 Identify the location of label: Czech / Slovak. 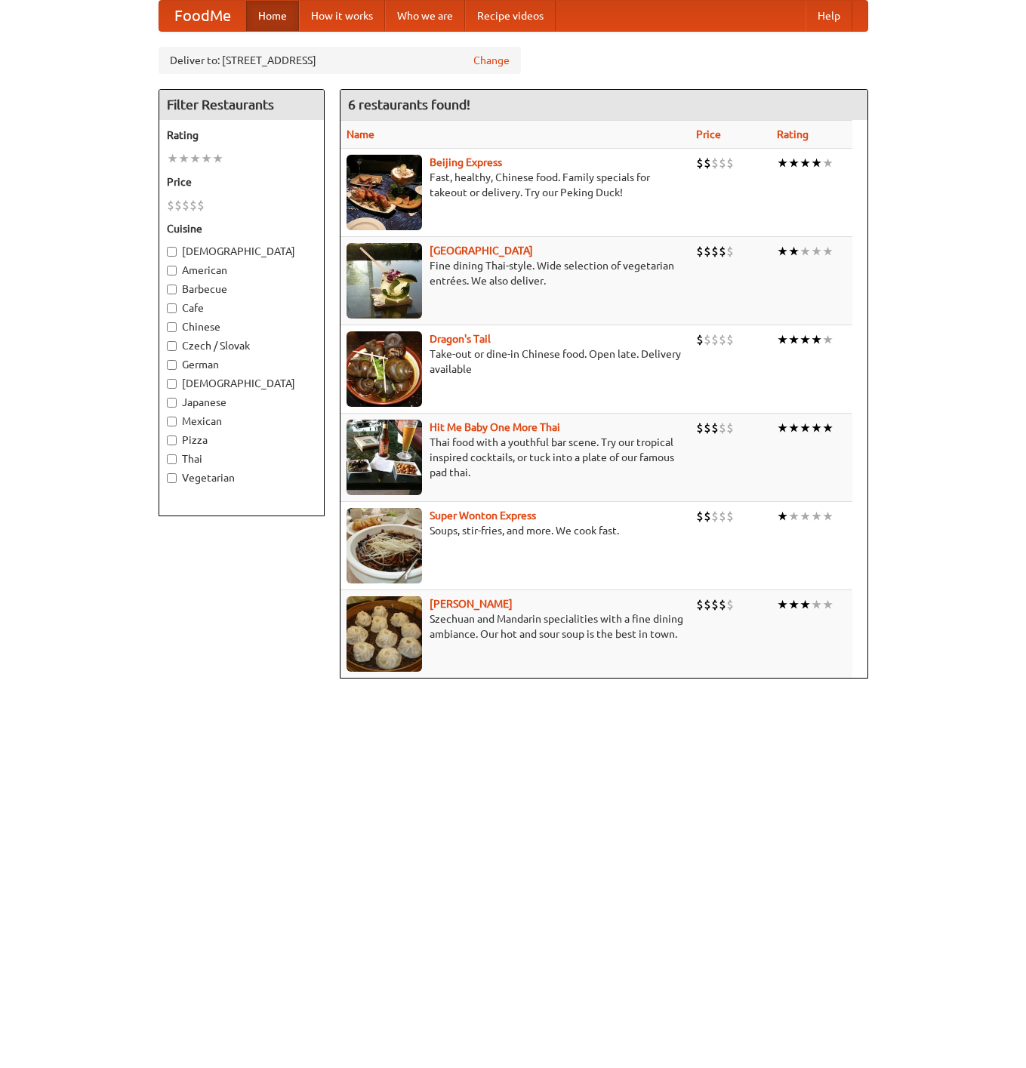
(242, 346).